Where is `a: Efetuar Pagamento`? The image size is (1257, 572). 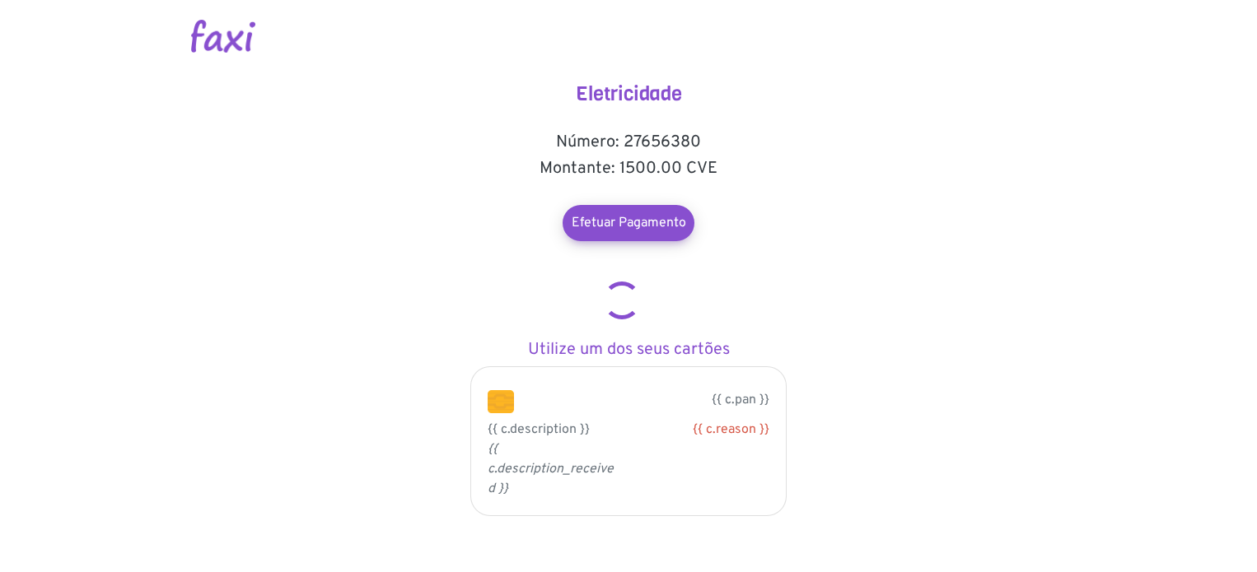 a: Efetuar Pagamento is located at coordinates (628, 223).